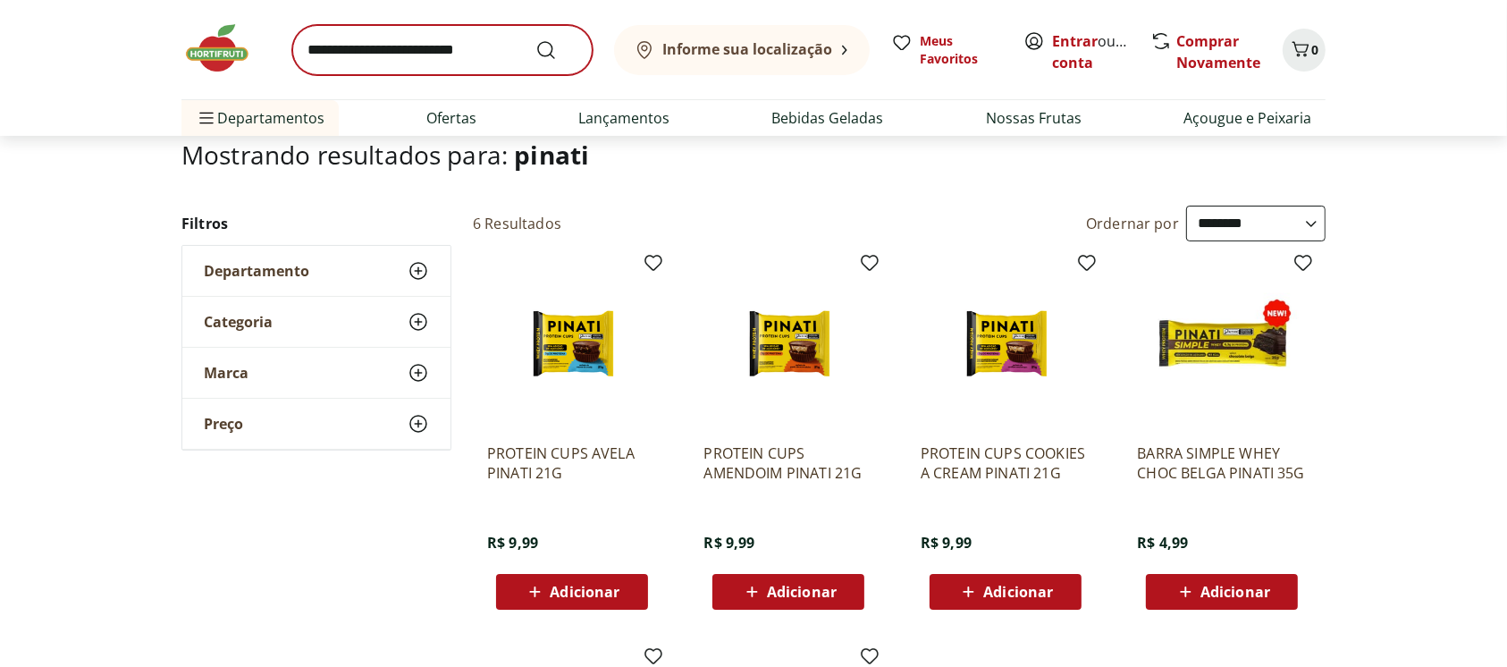  Describe the element at coordinates (789, 463) in the screenshot. I see `a: PROTEIN CUPS AMENDOIM PINATI 21G` at that location.